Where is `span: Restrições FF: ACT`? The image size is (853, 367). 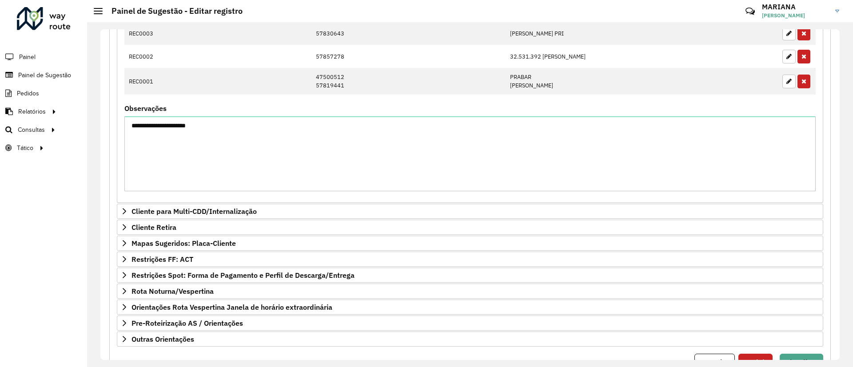 span: Restrições FF: ACT is located at coordinates (162, 259).